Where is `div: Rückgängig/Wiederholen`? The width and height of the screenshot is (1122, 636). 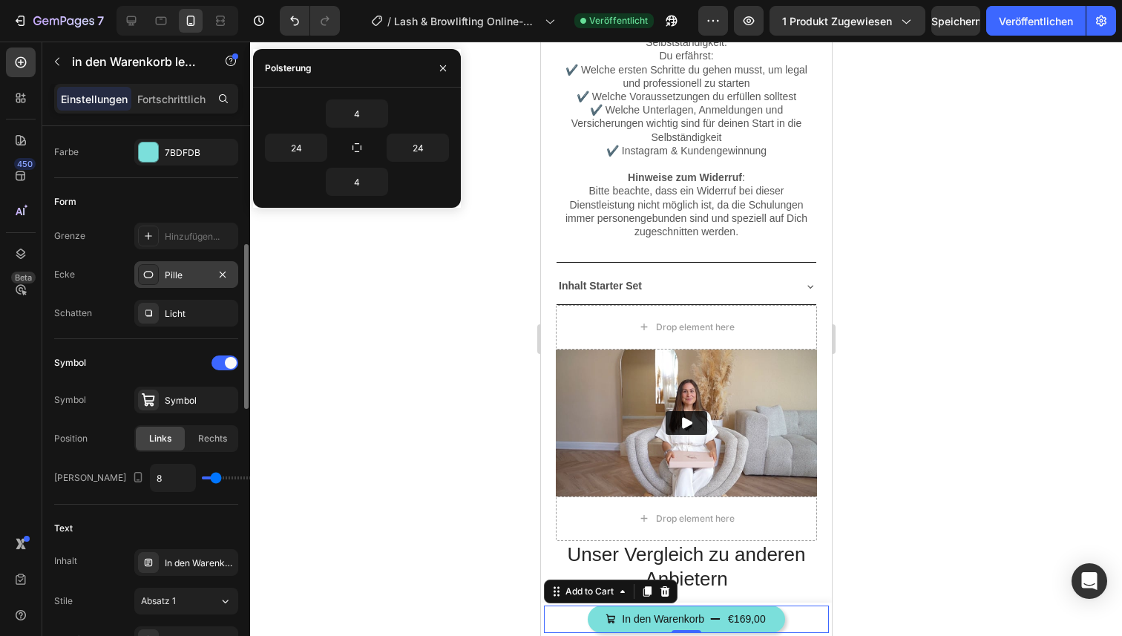
div: Rückgängig/Wiederholen is located at coordinates (309, 21).